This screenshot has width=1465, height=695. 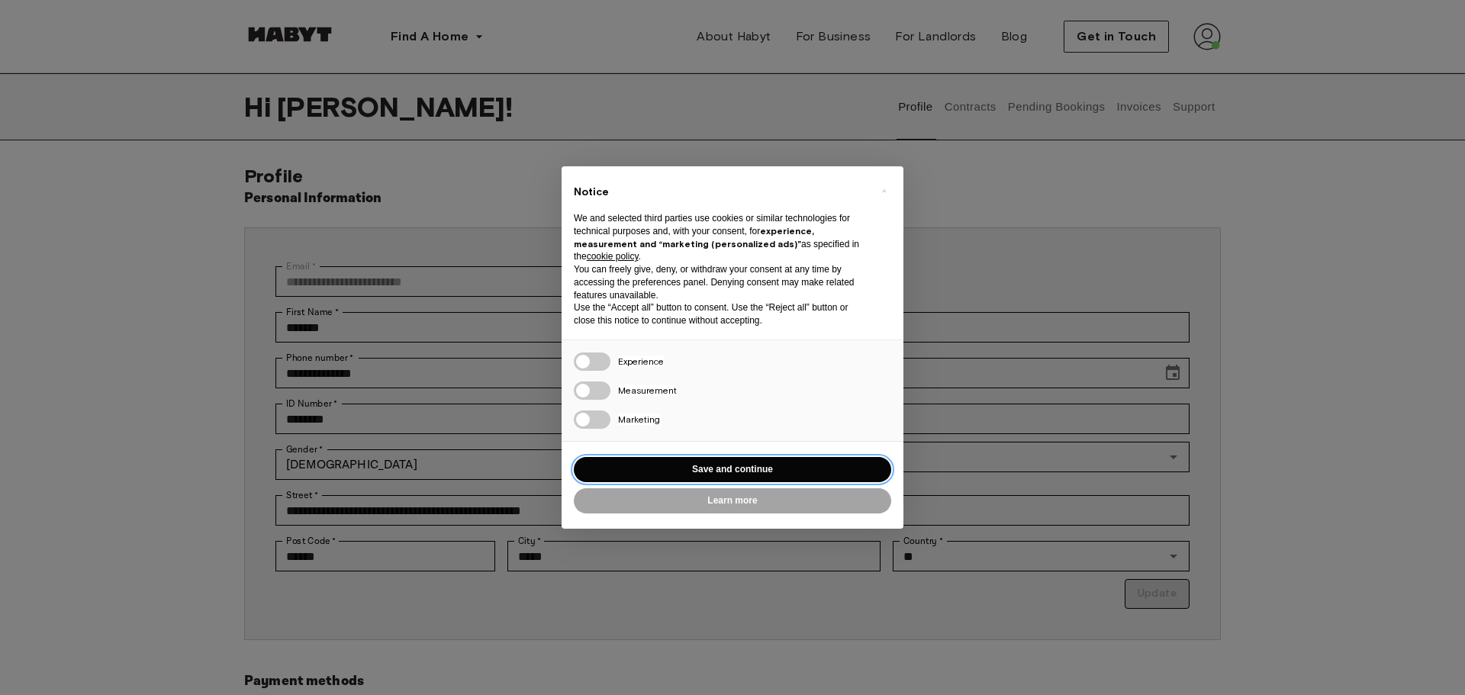 I want to click on p: Use the “Accept all” button to consent. Use the “Reject all” button or close this notice to conti..., so click(x=720, y=314).